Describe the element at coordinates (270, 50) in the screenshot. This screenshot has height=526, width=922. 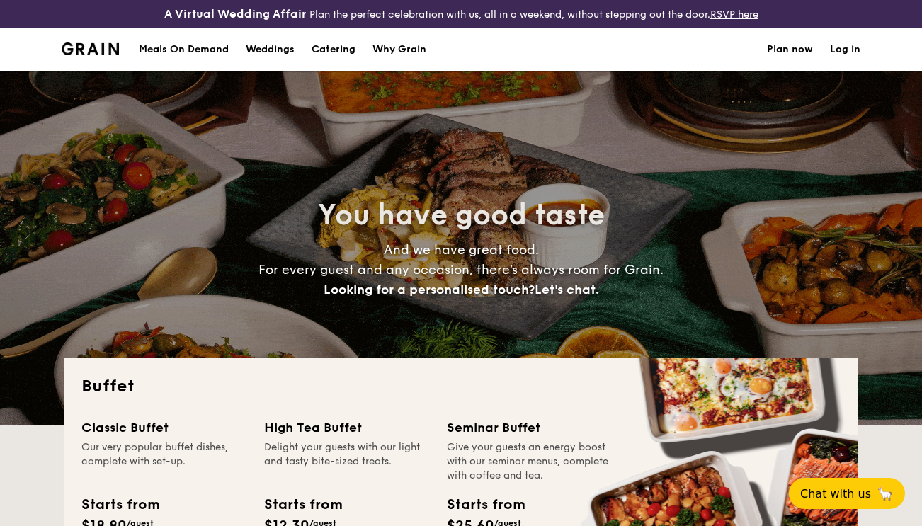
I see `a: Weddings` at that location.